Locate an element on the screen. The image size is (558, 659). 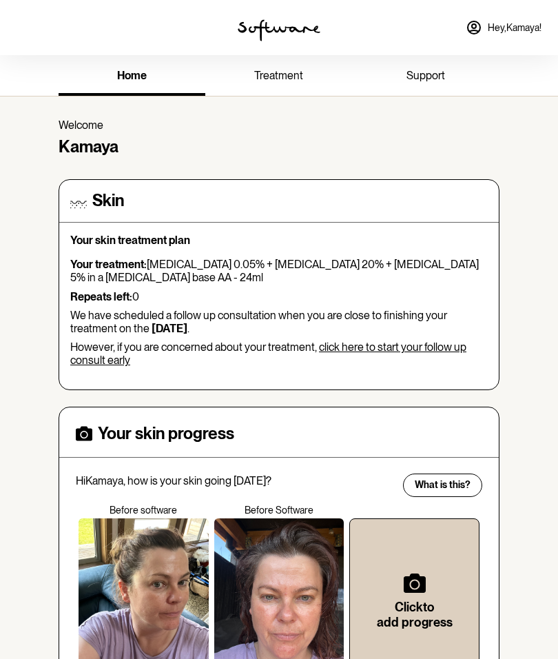
a: support is located at coordinates (426, 77).